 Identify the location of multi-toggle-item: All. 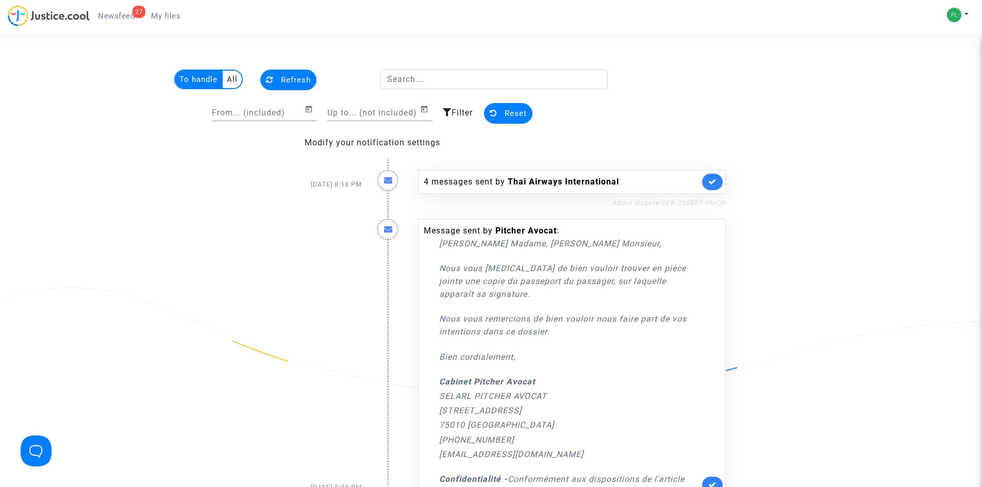
(232, 79).